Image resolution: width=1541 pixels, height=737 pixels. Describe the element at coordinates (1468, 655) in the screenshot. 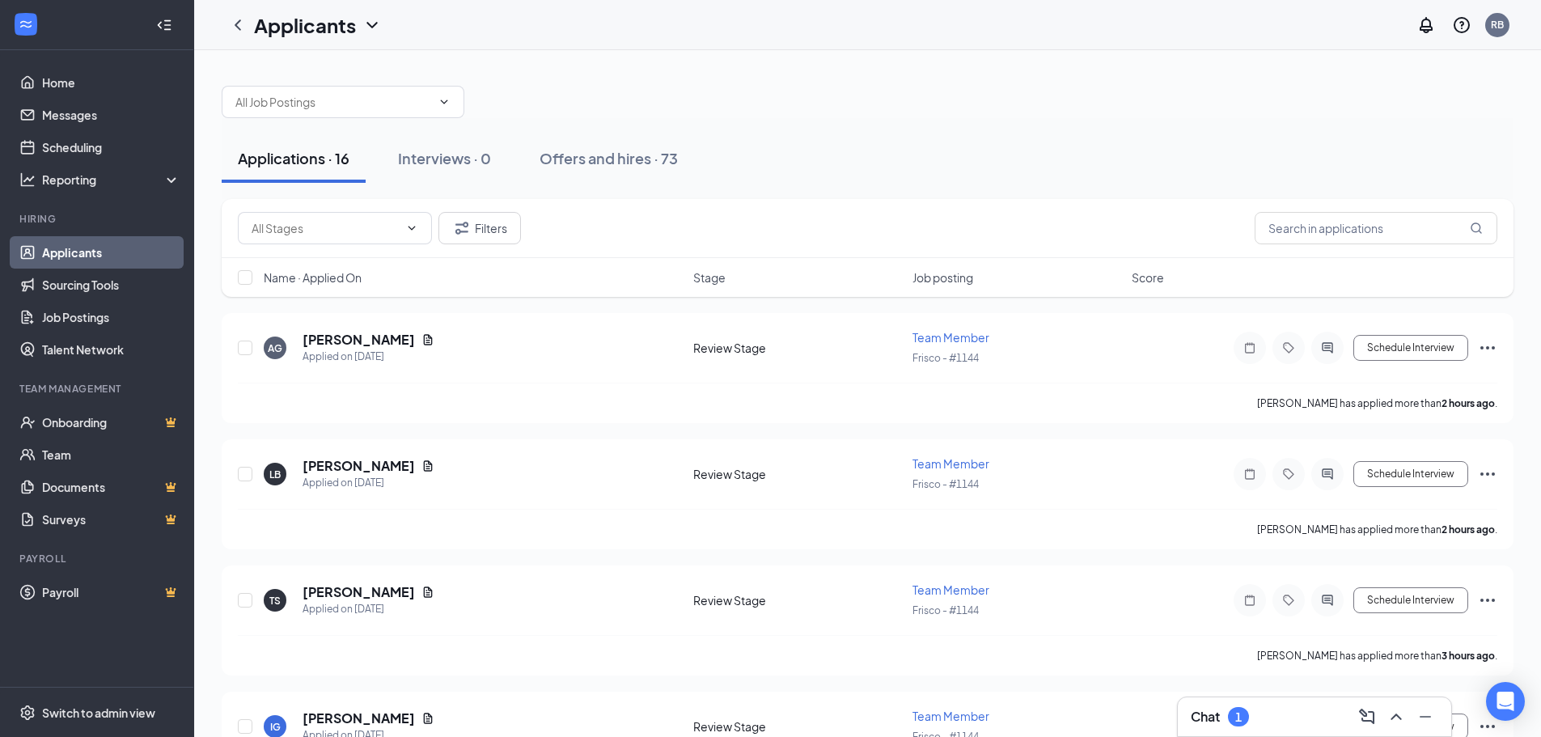

I see `b: 3 hours ago` at that location.